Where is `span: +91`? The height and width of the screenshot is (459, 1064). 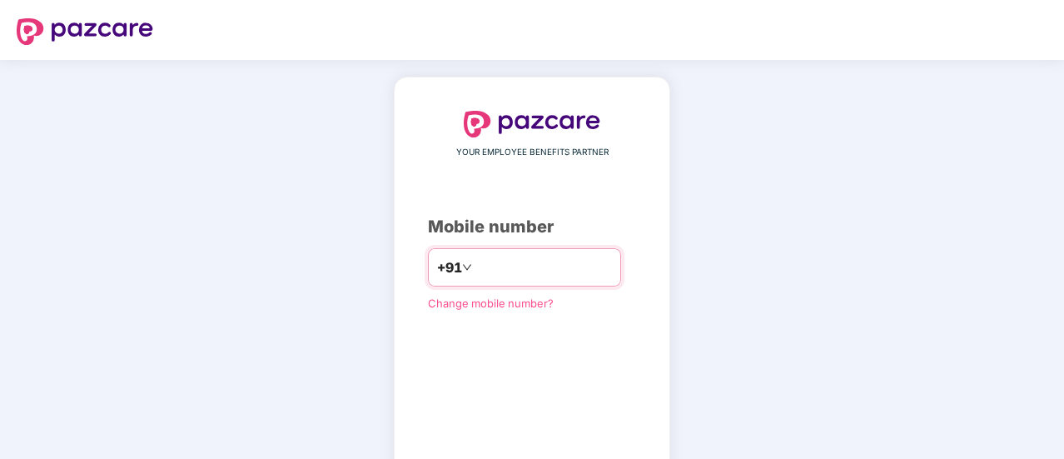 span: +91 is located at coordinates (449, 267).